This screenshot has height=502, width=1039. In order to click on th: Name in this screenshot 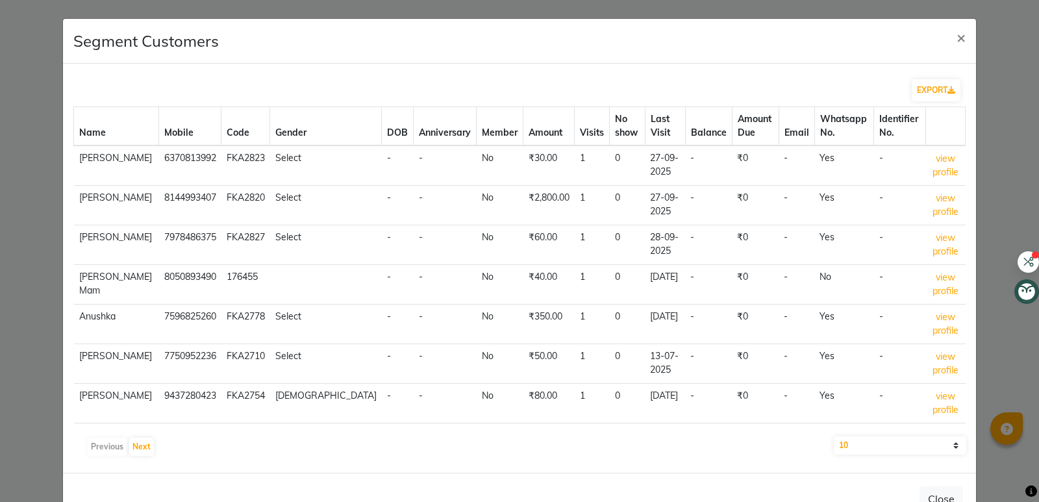, I will do `click(116, 127)`.